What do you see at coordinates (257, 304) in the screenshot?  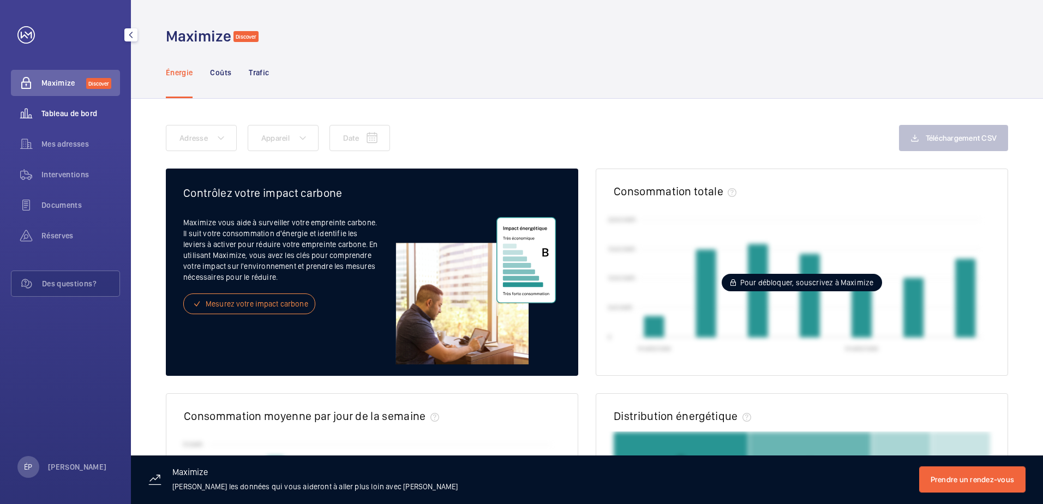 I see `span: Mesurez votre impact carbone` at bounding box center [257, 304].